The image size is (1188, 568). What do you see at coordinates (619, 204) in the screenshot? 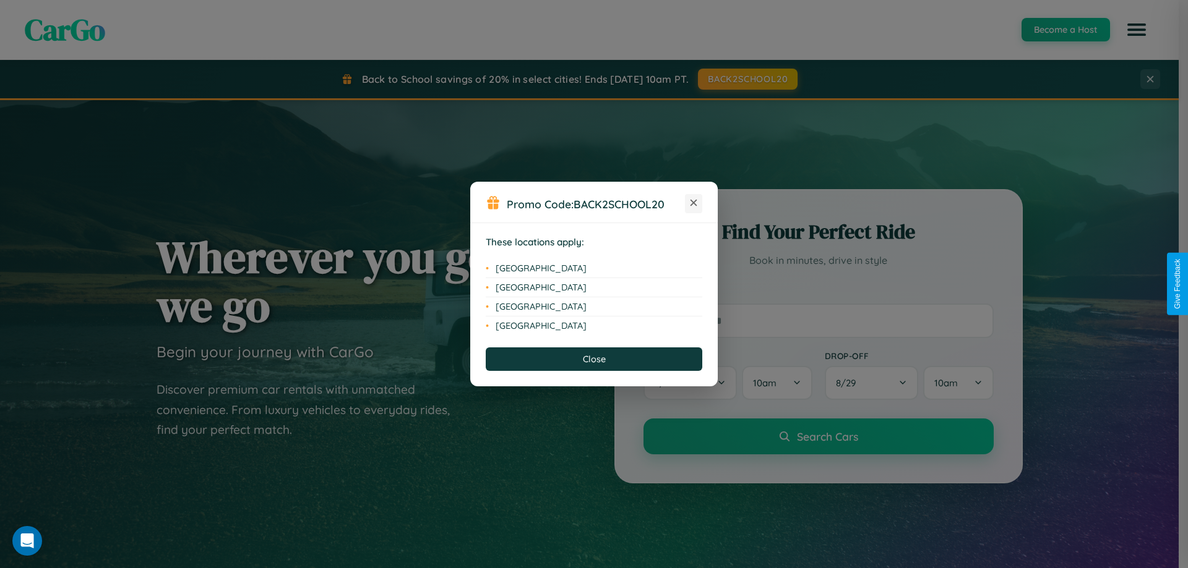
I see `b: BACK2SCHOOL20` at bounding box center [619, 204].